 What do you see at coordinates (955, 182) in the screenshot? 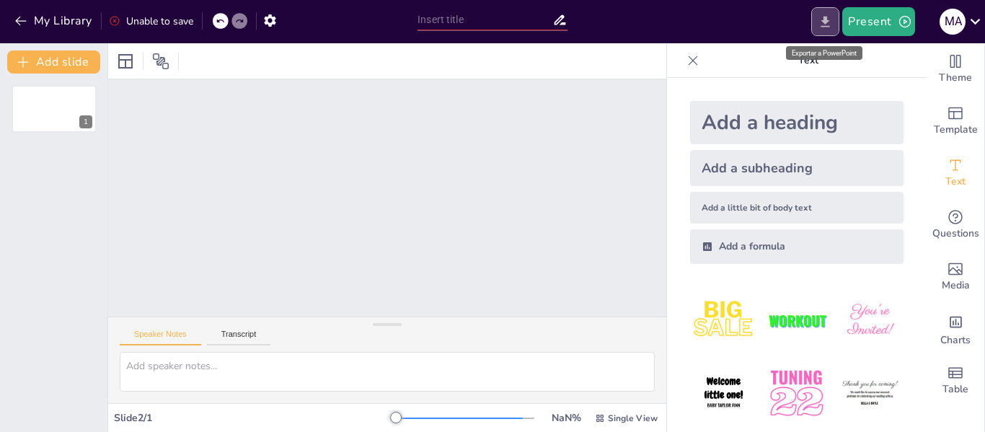
I see `span: Text` at bounding box center [955, 182].